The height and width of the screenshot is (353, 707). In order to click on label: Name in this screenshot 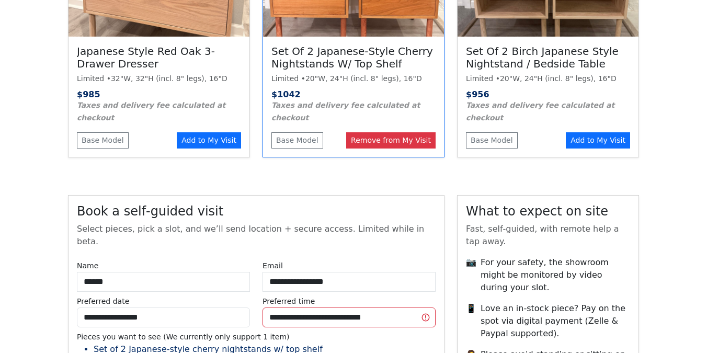, I will do `click(87, 266)`.